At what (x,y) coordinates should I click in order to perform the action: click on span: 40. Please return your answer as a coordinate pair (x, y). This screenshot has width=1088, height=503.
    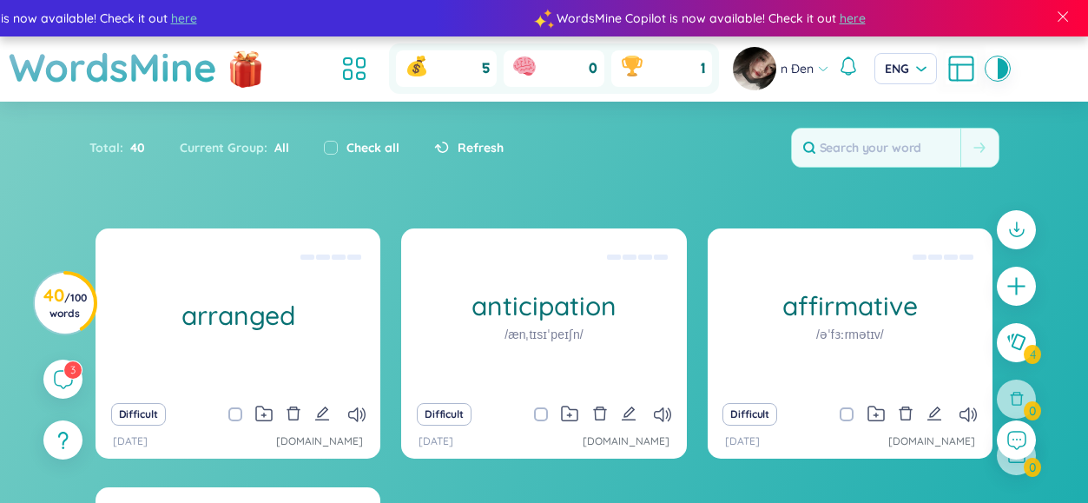
    Looking at the image, I should click on (134, 148).